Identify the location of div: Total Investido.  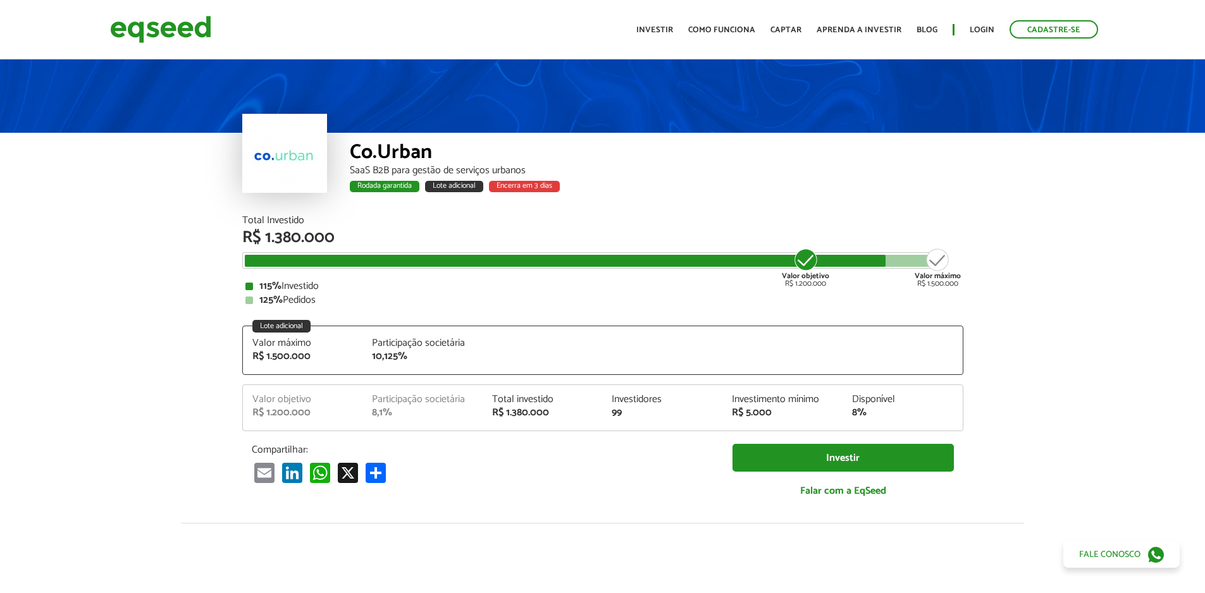
(603, 221).